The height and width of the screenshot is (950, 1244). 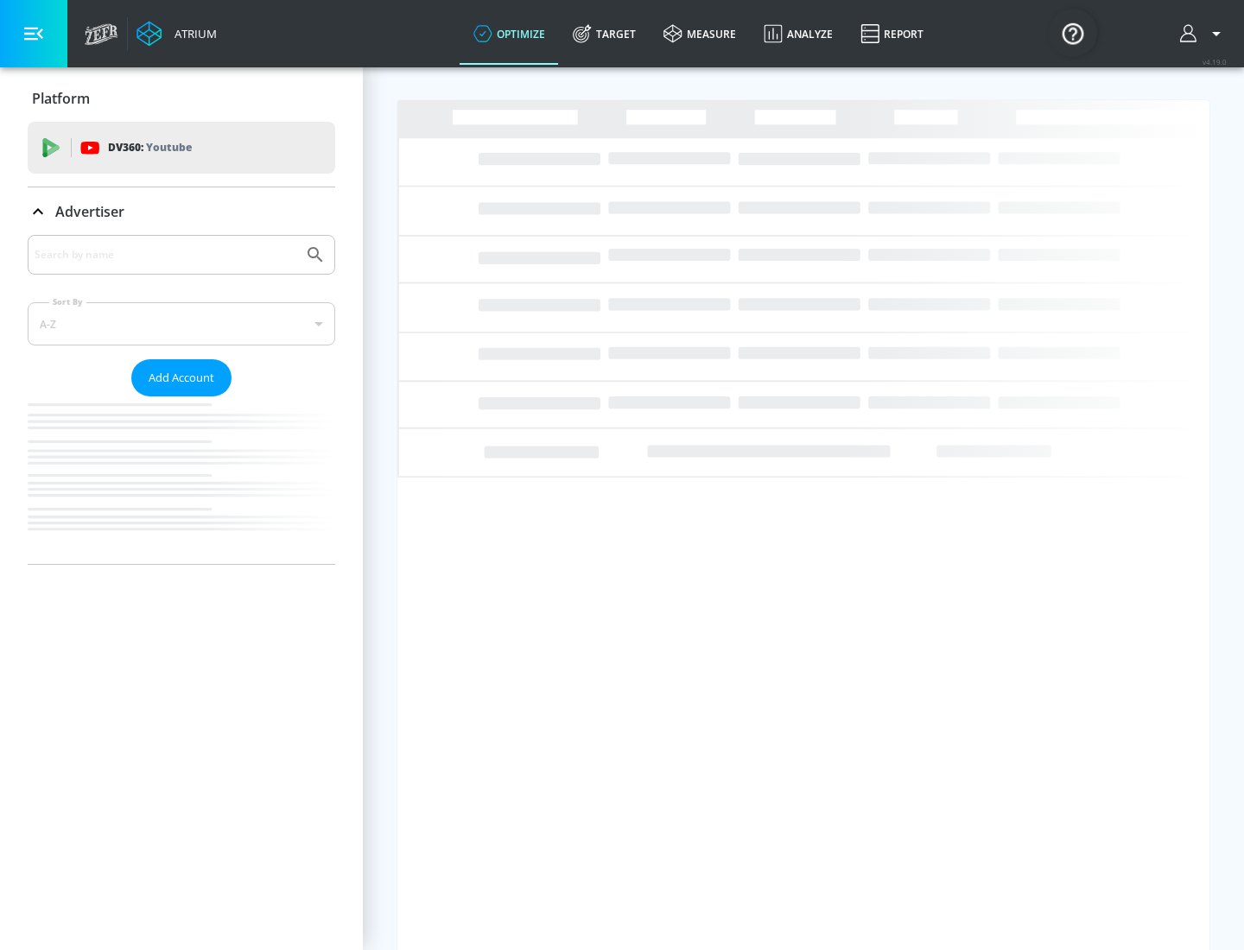 What do you see at coordinates (604, 34) in the screenshot?
I see `a: Target` at bounding box center [604, 34].